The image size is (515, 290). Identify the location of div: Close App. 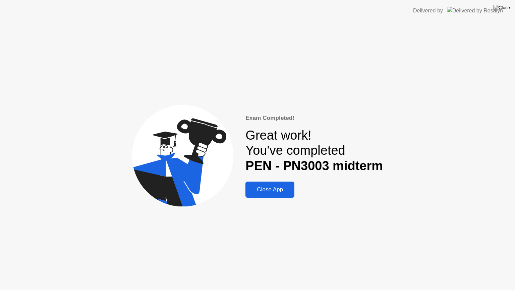
(270, 189).